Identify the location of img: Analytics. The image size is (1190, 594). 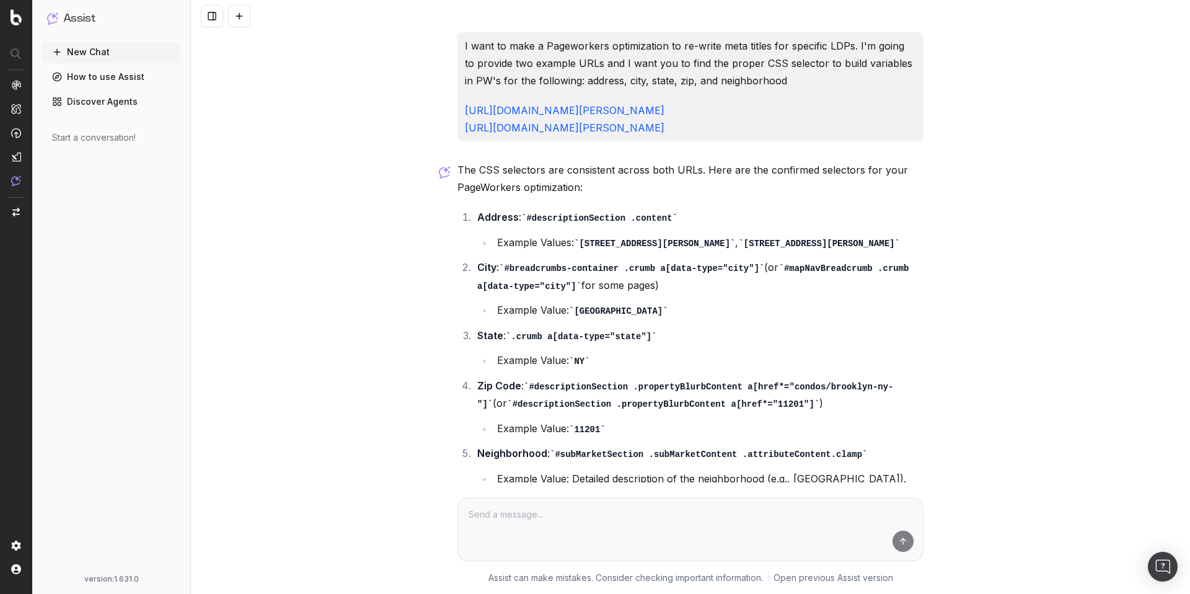
(16, 85).